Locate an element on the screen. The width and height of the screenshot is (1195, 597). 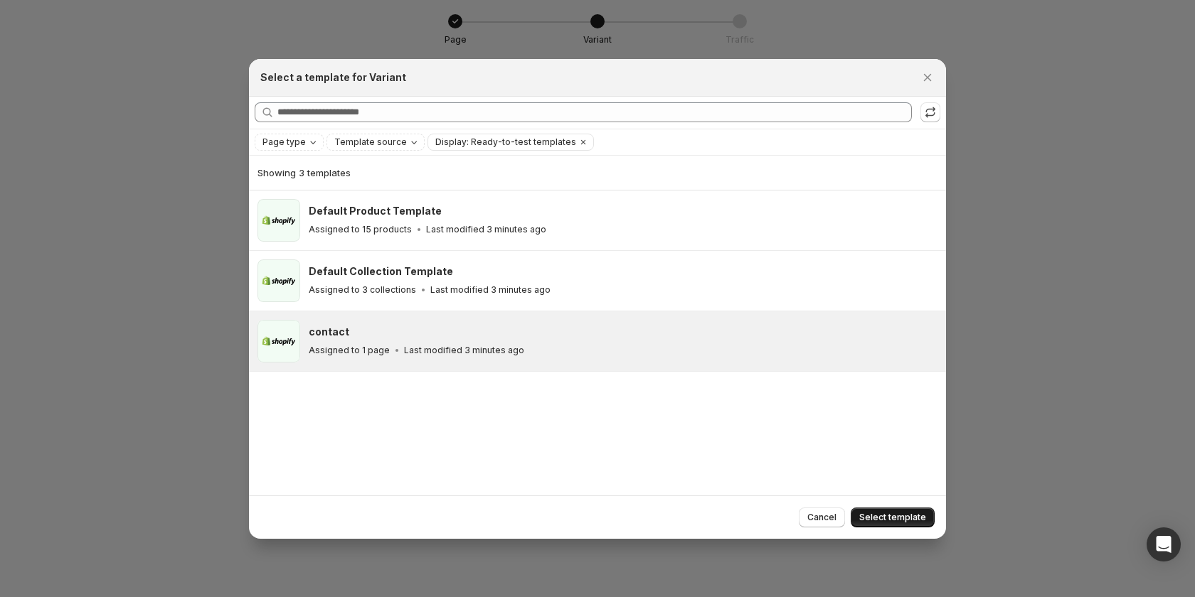
span: Display: Ready-to-test templates is located at coordinates (506, 142).